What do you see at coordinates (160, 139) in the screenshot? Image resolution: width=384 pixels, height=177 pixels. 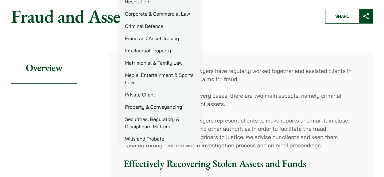 I see `a: Wills and Probate` at bounding box center [160, 139].